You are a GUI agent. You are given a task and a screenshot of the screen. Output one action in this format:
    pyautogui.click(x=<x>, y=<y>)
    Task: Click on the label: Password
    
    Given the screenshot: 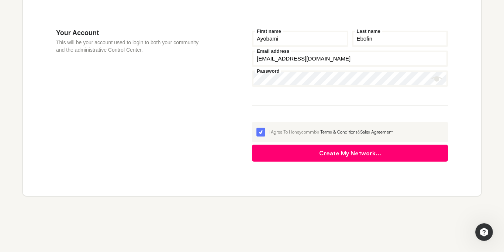 What is the action you would take?
    pyautogui.click(x=268, y=71)
    